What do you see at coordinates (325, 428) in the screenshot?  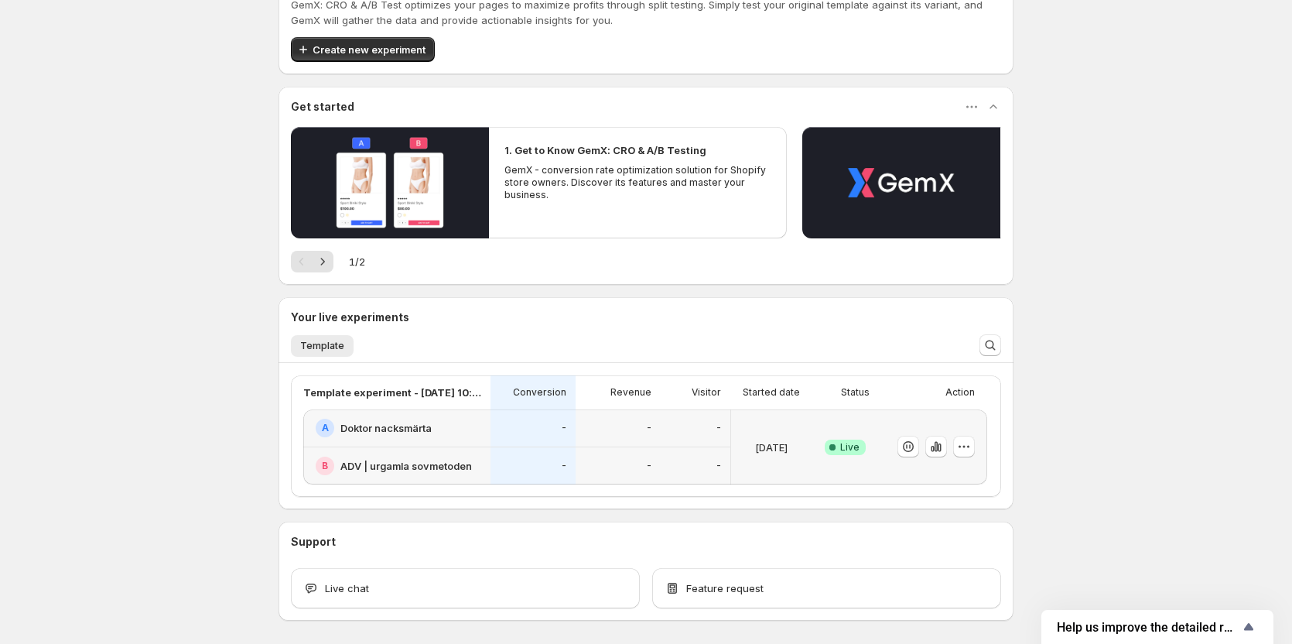 I see `h2: A` at bounding box center [325, 428].